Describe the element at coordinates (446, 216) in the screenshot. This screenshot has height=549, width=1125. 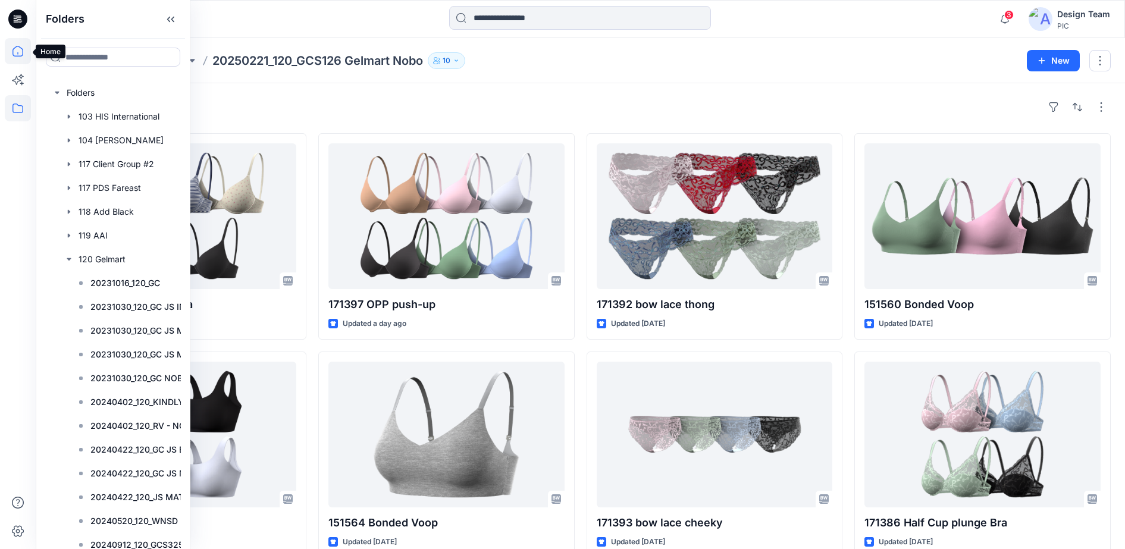
I see `a: 171397 OPP push-up` at that location.